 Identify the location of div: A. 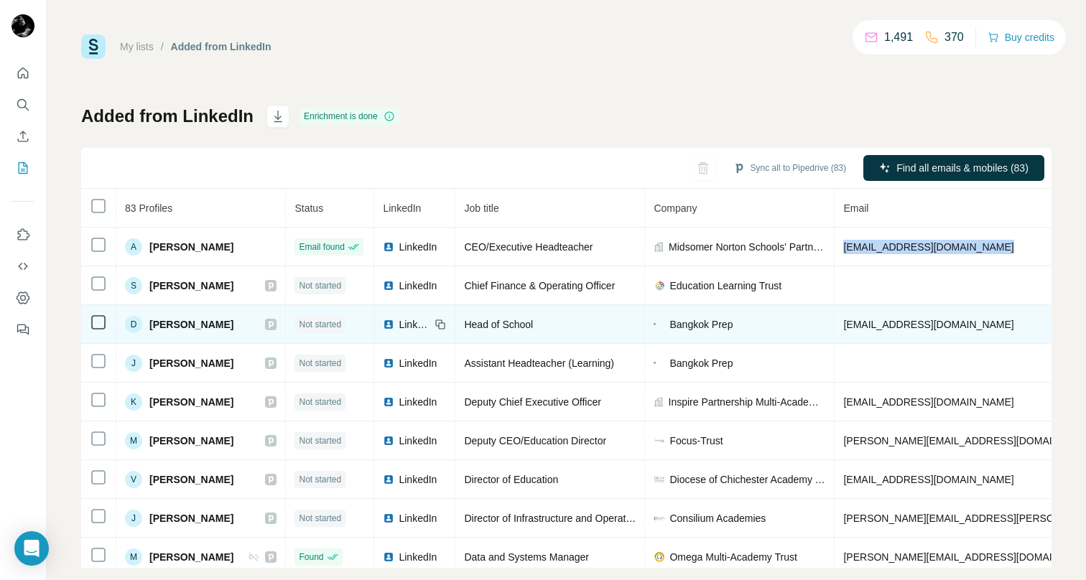
(134, 247).